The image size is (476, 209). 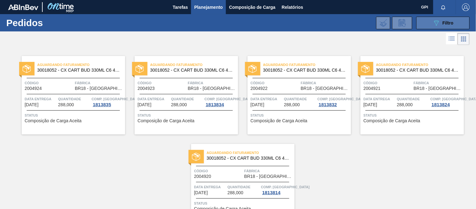 What do you see at coordinates (215, 105) in the screenshot?
I see `div: 1813834` at bounding box center [215, 105].